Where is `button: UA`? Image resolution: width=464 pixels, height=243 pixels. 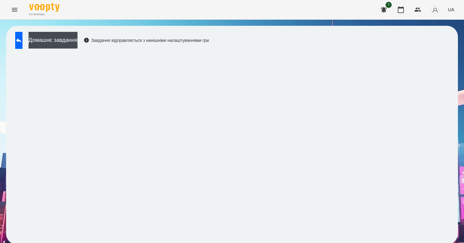 button: UA is located at coordinates (451, 9).